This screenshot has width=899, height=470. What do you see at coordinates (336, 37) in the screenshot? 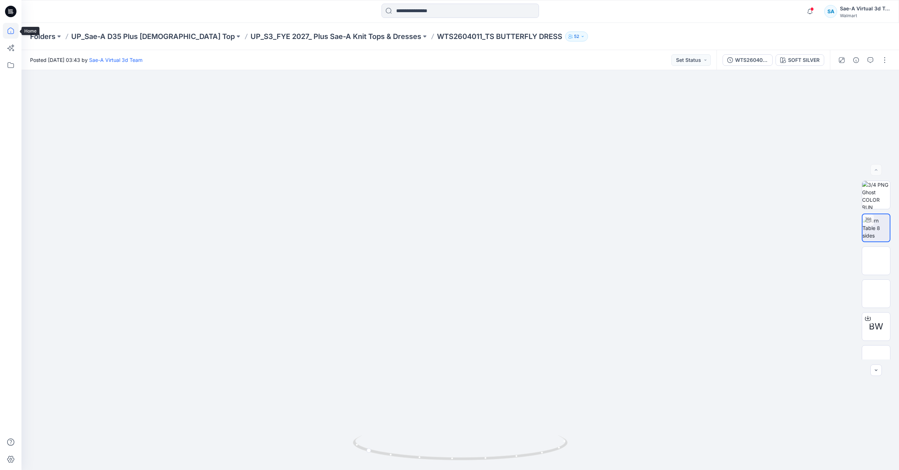
I see `a: UP_S3_FYE 2027_ Plus Sae-A Knit Tops & Dresses` at bounding box center [336, 37].